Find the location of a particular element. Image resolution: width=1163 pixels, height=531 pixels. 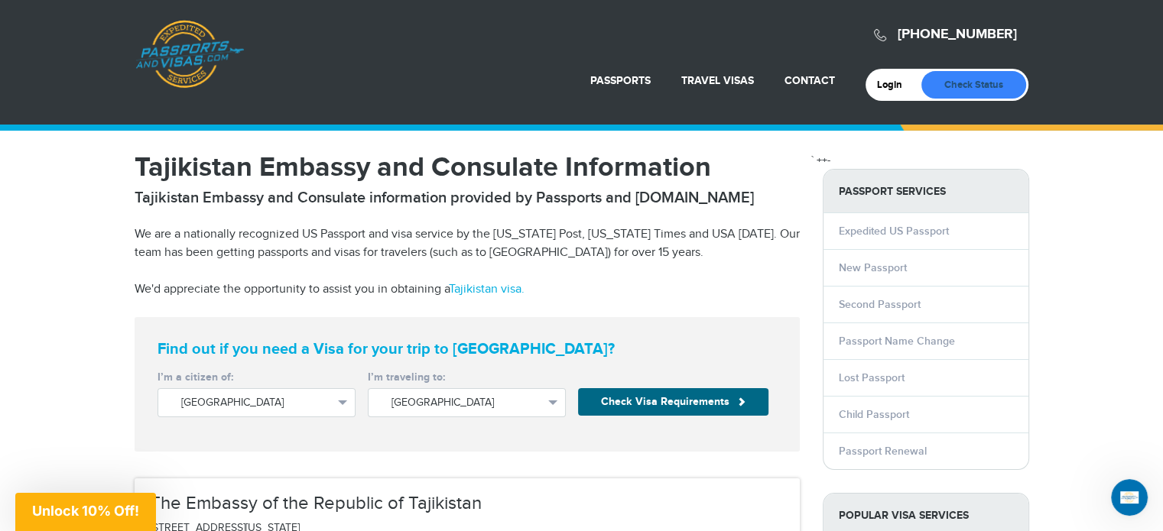

a: Check Status is located at coordinates (973, 85).